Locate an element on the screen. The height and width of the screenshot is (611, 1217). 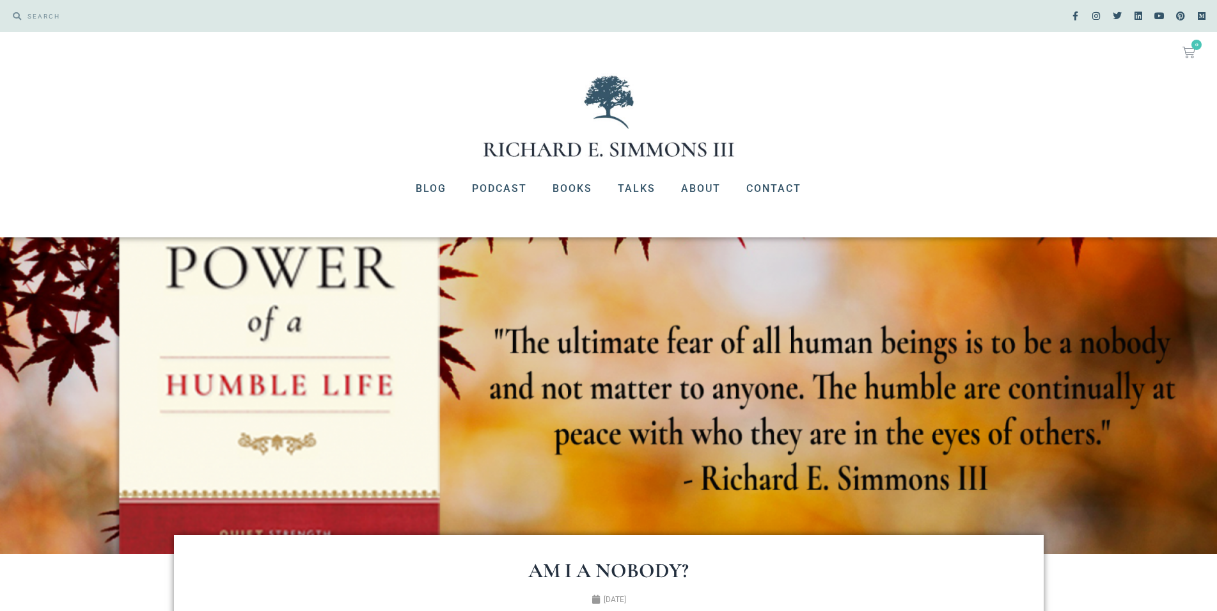
a: About is located at coordinates (701, 189).